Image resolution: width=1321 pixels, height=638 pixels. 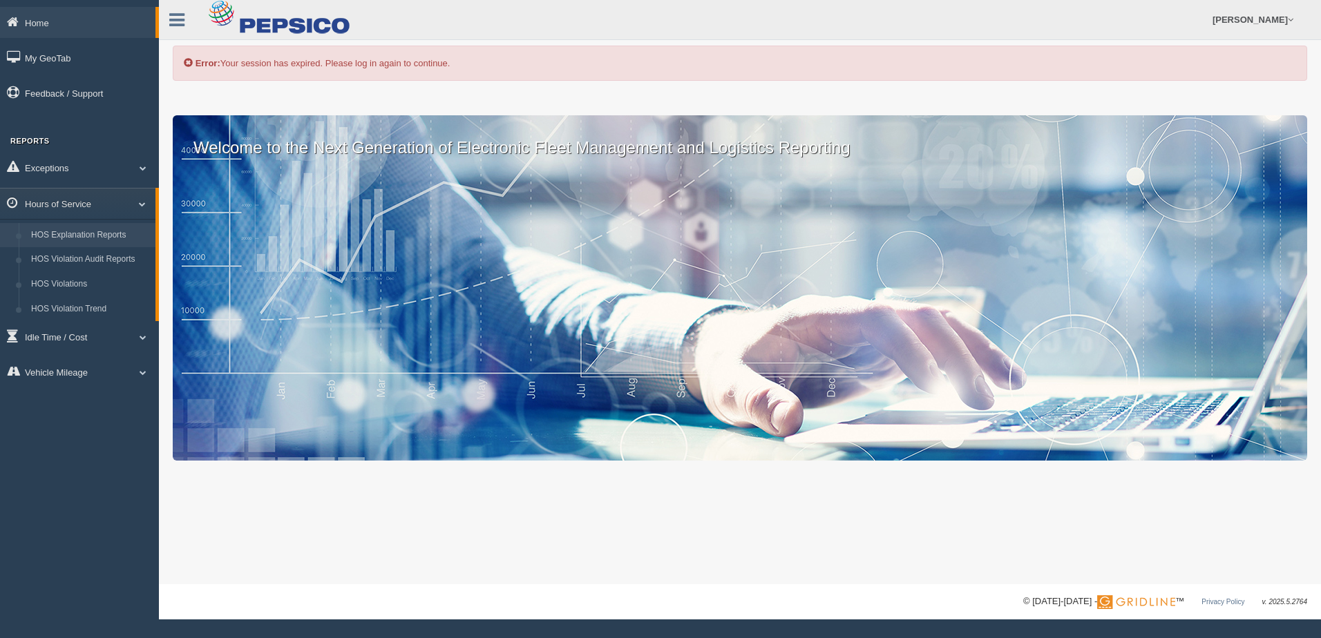 I want to click on div: Your session has expired. Please log in again to continue., so click(x=740, y=63).